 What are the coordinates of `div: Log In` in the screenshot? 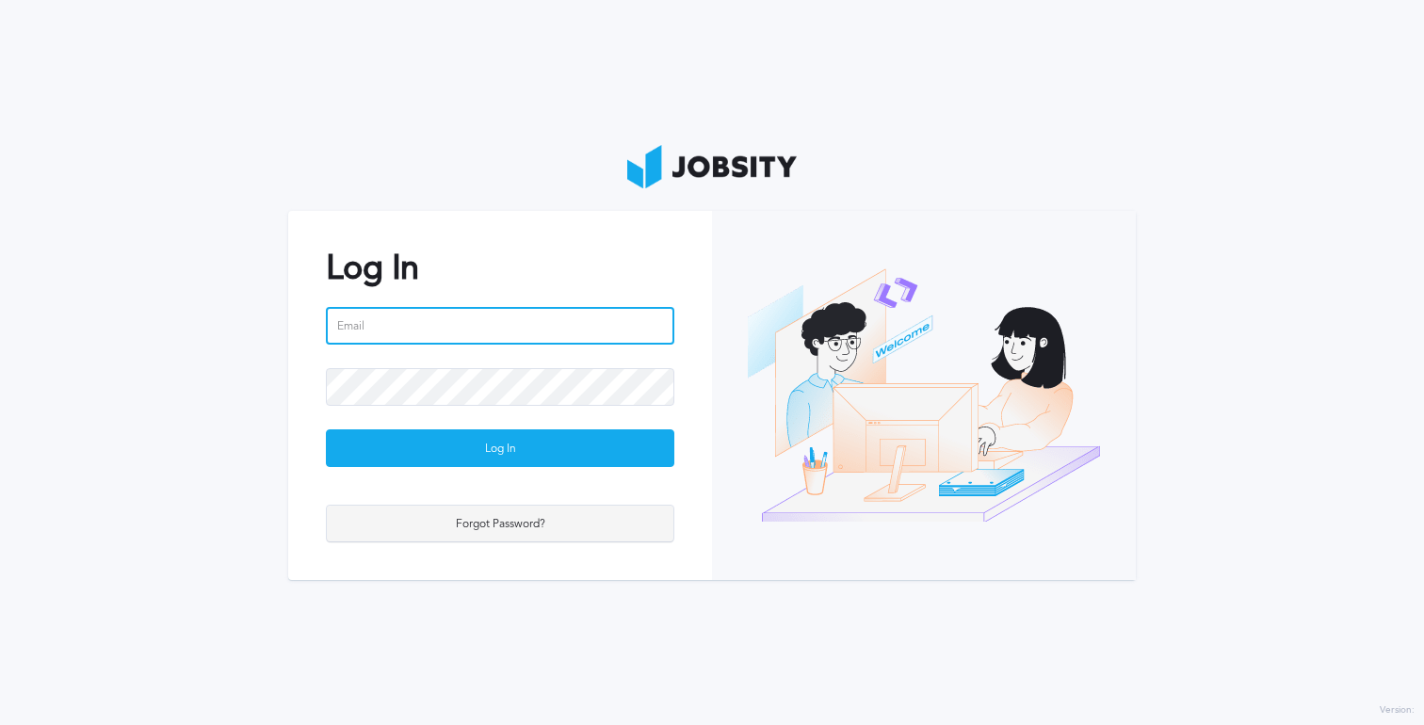 It's located at (500, 449).